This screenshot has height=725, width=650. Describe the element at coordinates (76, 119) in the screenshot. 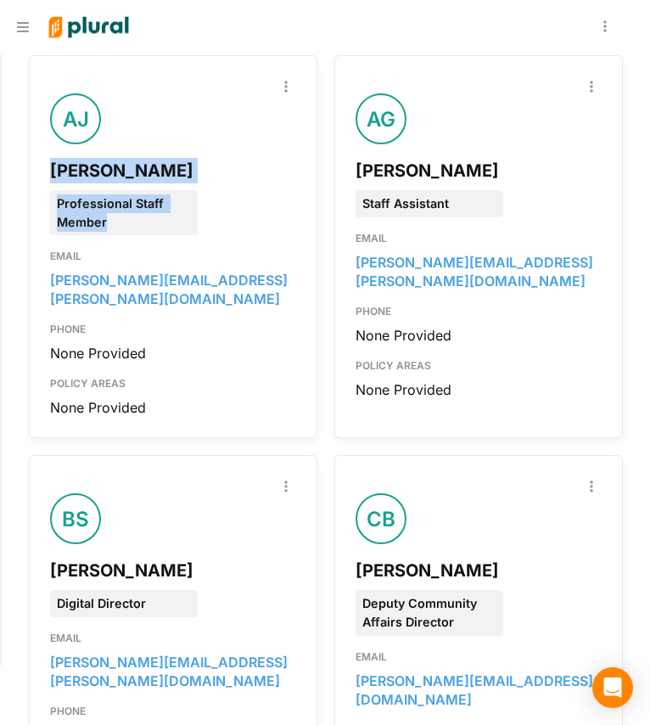

I see `div: AJ` at that location.